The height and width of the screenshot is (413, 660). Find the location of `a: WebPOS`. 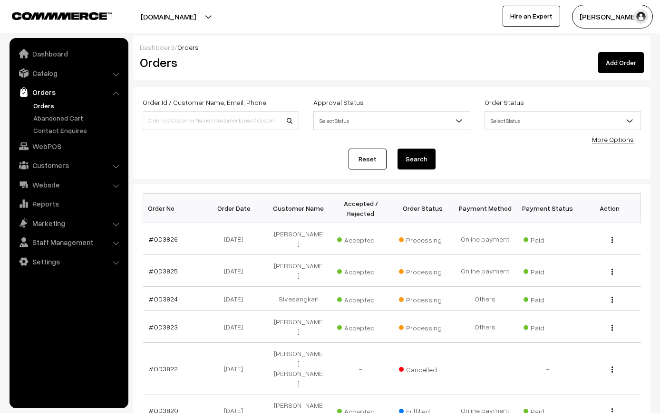

a: WebPOS is located at coordinates (68, 146).